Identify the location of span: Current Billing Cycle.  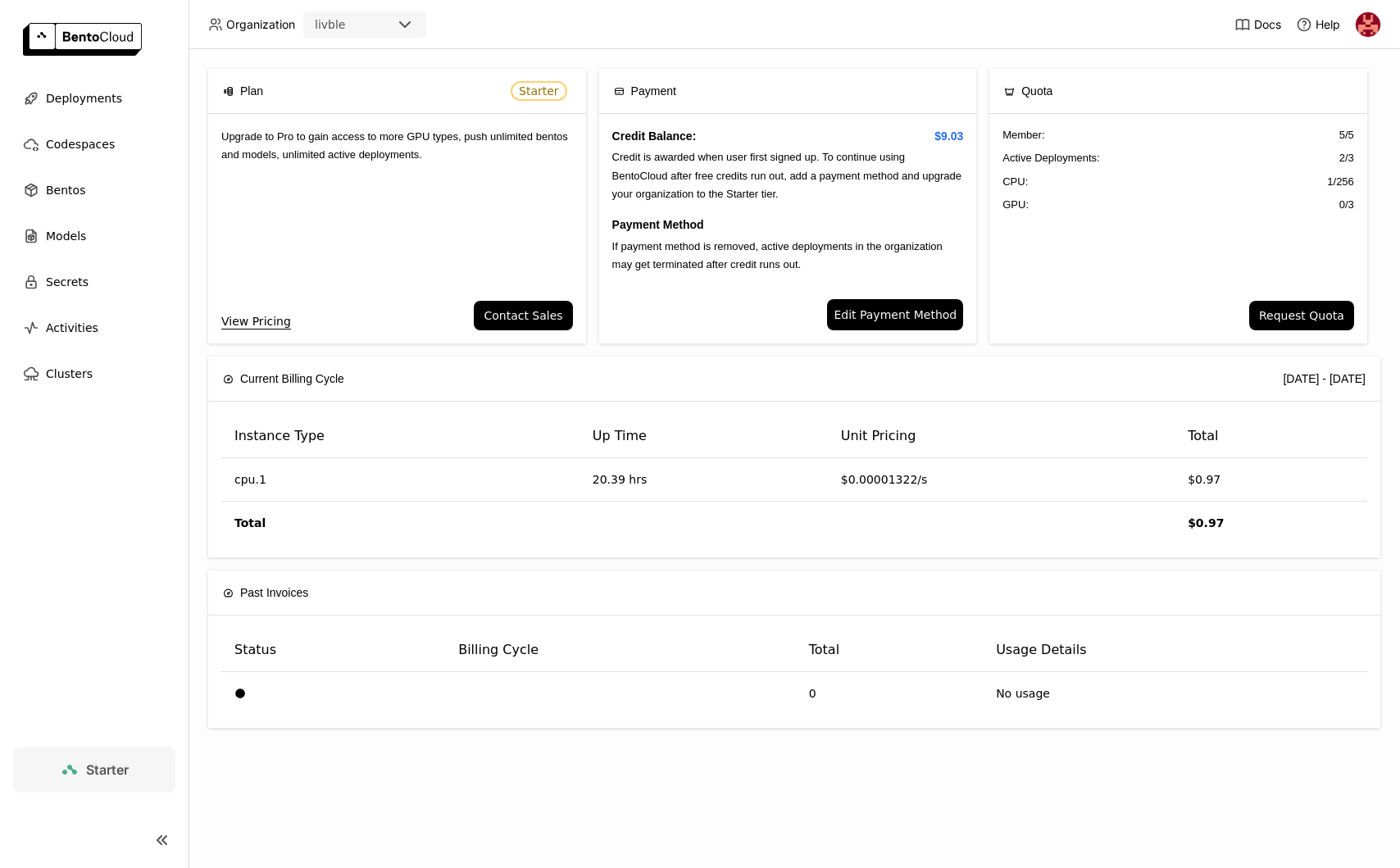
(291, 379).